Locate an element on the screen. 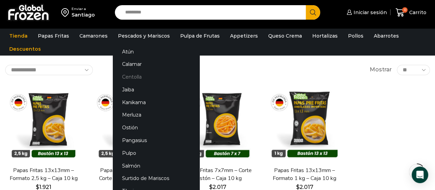 This screenshot has height=190, width=435. a: Salmón is located at coordinates (156, 165).